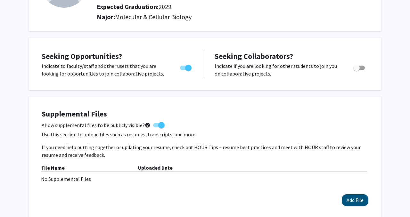 This screenshot has height=217, width=410. Describe the element at coordinates (205, 179) in the screenshot. I see `div: No Supplemental Files` at that location.